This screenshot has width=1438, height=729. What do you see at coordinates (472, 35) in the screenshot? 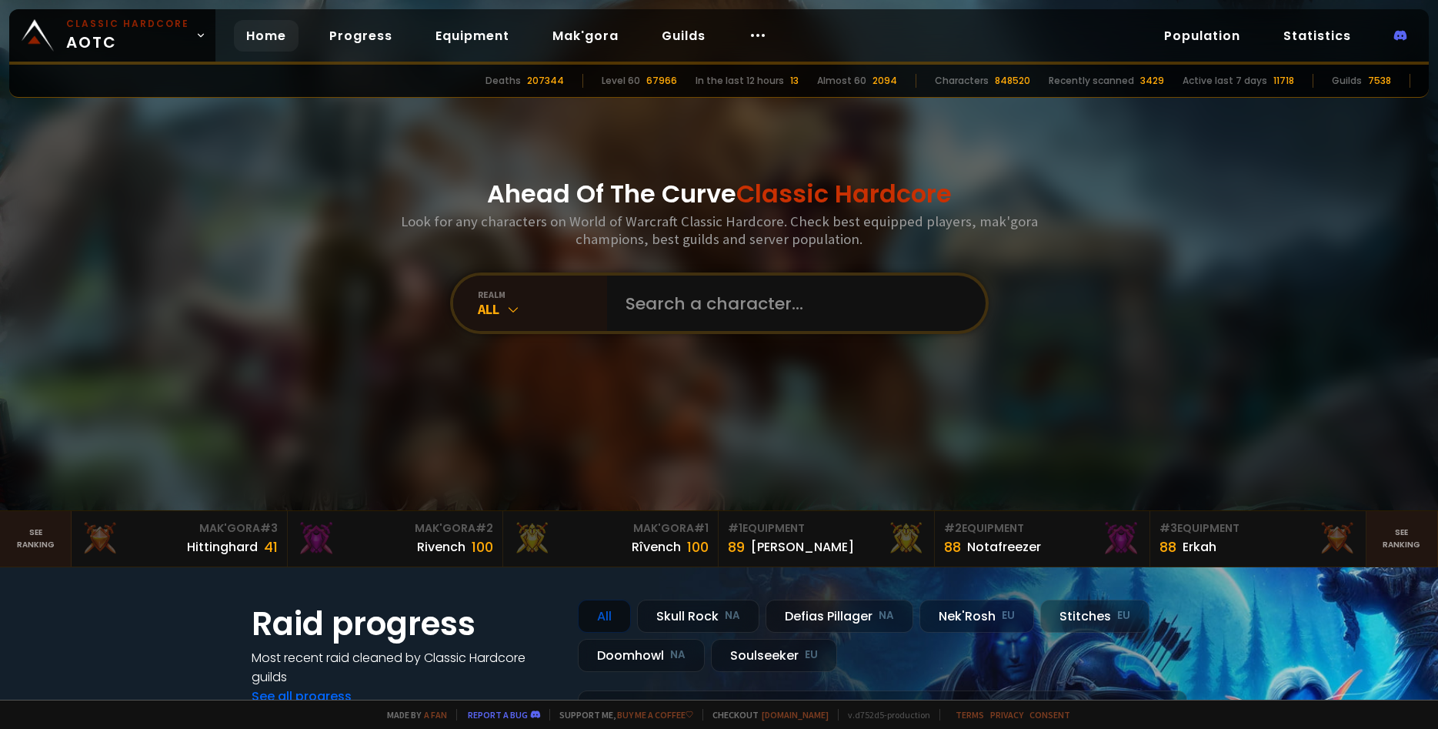
I see `a: Equipment` at bounding box center [472, 35].